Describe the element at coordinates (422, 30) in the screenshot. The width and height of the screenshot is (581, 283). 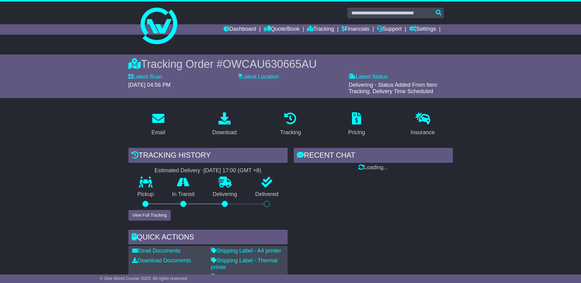
I see `a: Settings` at that location.